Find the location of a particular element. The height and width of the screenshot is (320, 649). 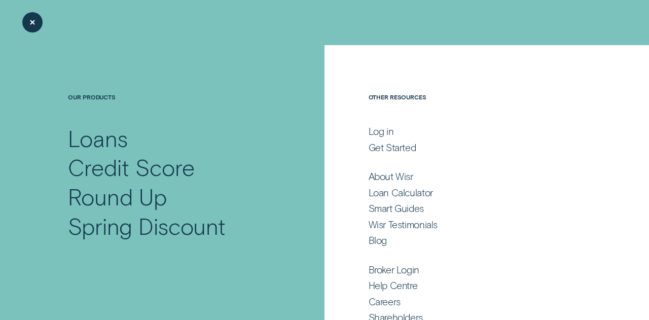

div: Get Started is located at coordinates (392, 148).